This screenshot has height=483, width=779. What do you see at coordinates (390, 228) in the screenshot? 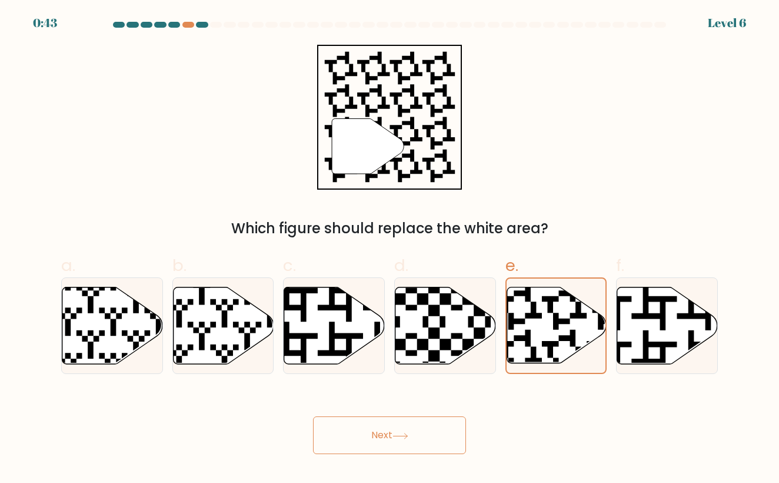
I see `div: Which figure should replace the white area?` at bounding box center [390, 228].